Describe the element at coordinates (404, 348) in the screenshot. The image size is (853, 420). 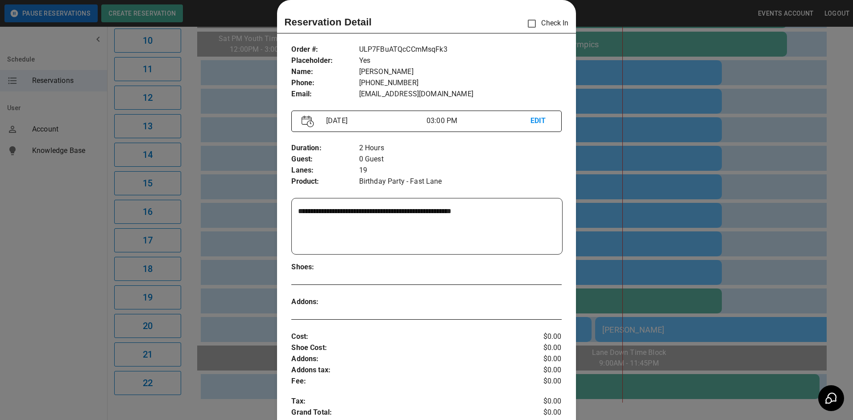
I see `p: Shoe Cost :` at that location.